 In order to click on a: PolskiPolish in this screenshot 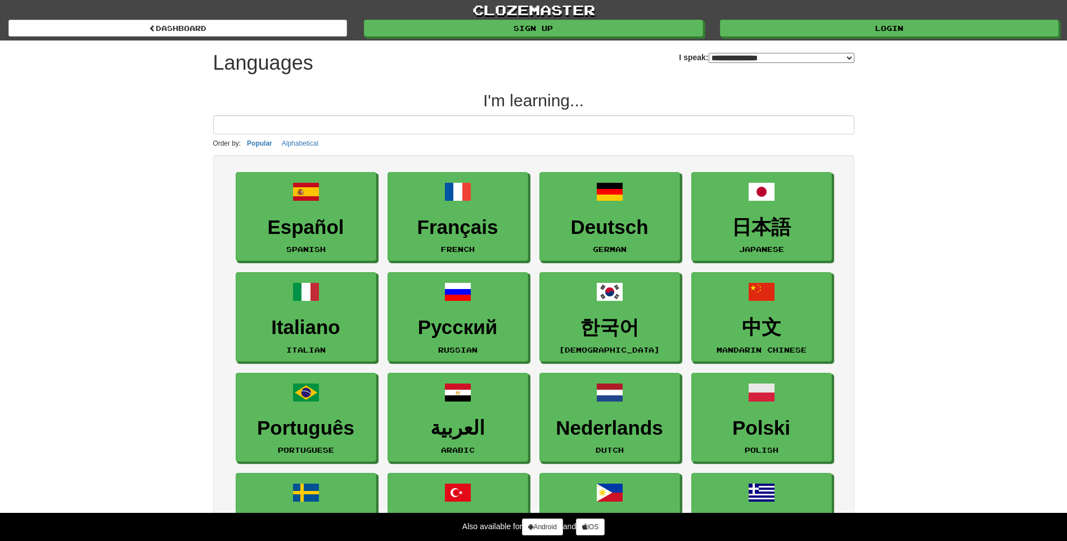, I will do `click(761, 417)`.